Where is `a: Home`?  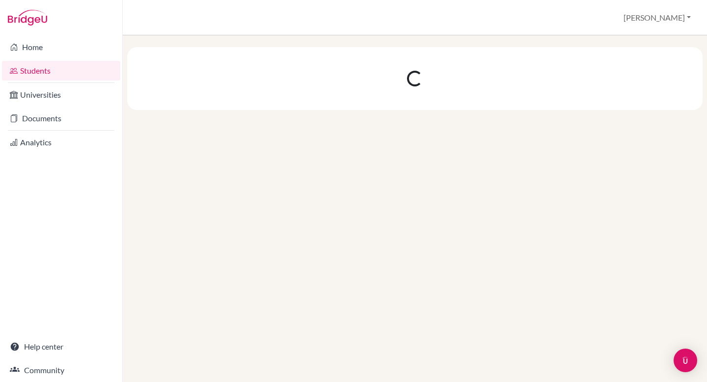
a: Home is located at coordinates (61, 47).